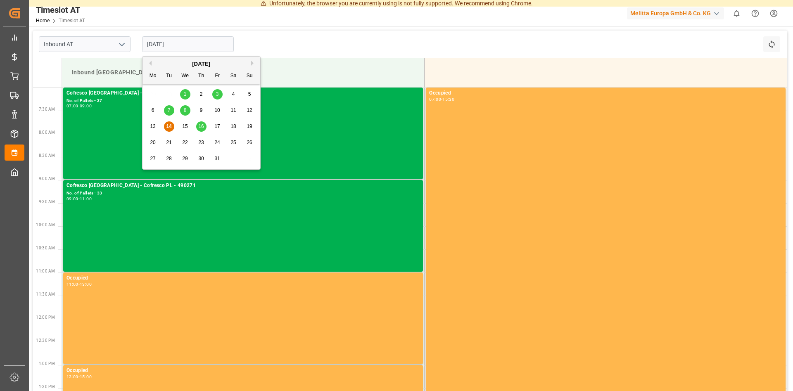 This screenshot has width=793, height=391. What do you see at coordinates (169, 126) in the screenshot?
I see `div: Choose Tuesday, October 14th, 2025` at bounding box center [169, 126].